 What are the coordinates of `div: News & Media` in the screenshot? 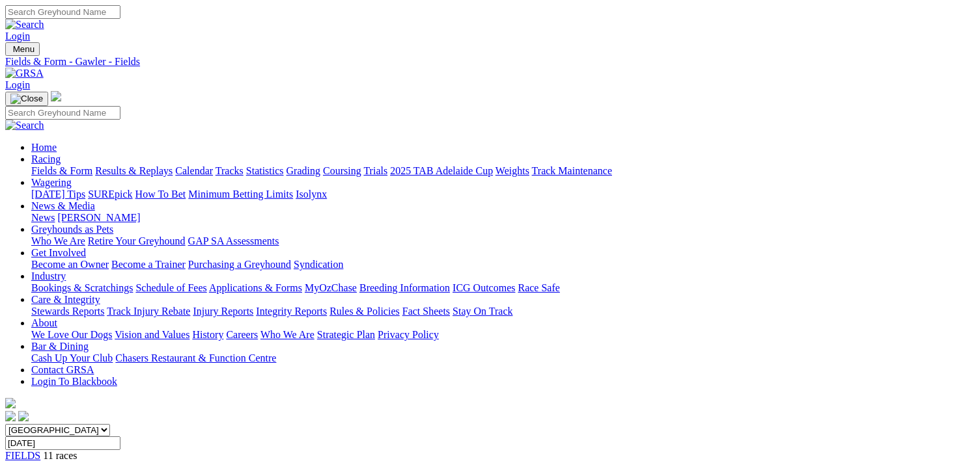 It's located at (501, 218).